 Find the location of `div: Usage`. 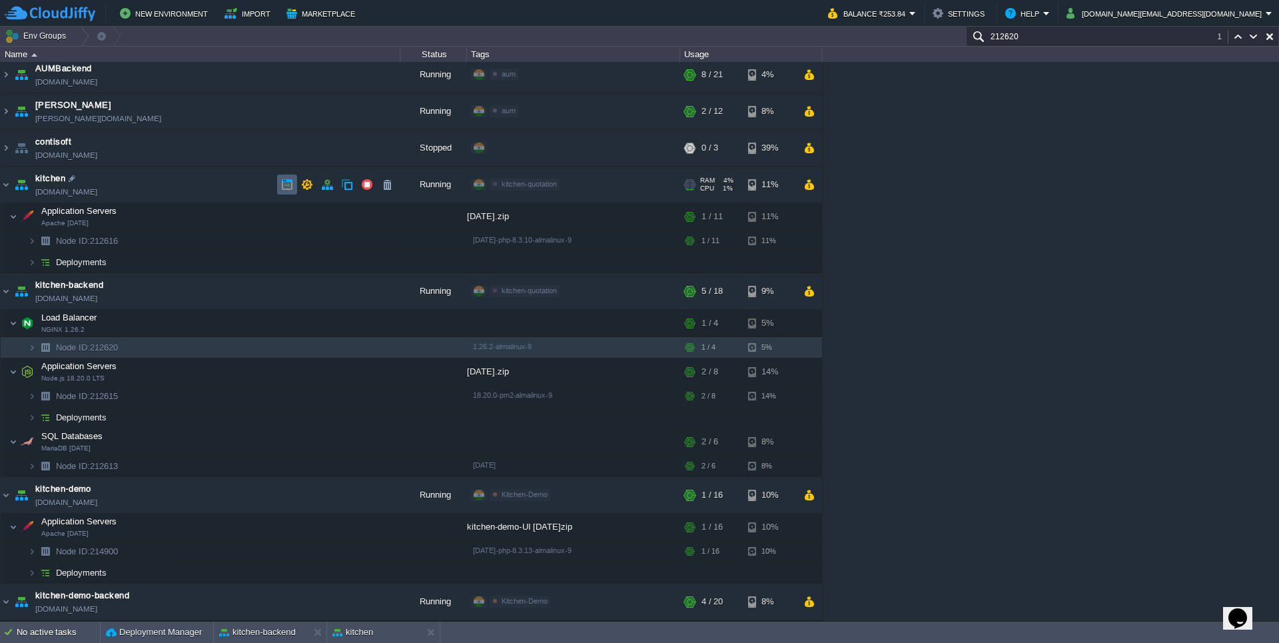

div: Usage is located at coordinates (751, 54).